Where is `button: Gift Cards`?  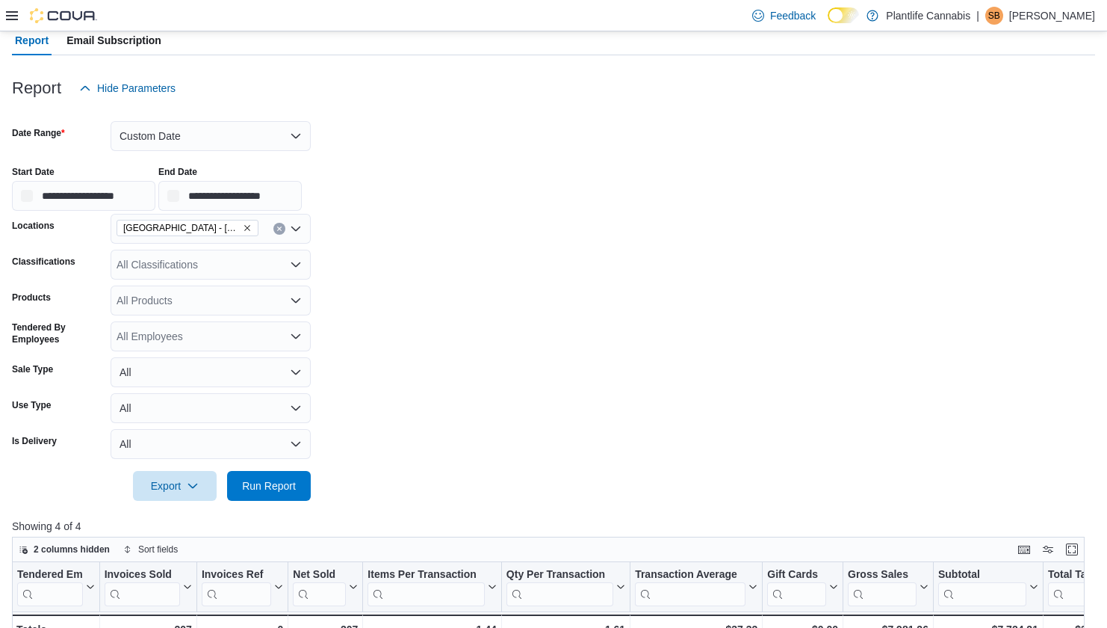
button: Gift Cards is located at coordinates (802, 586).